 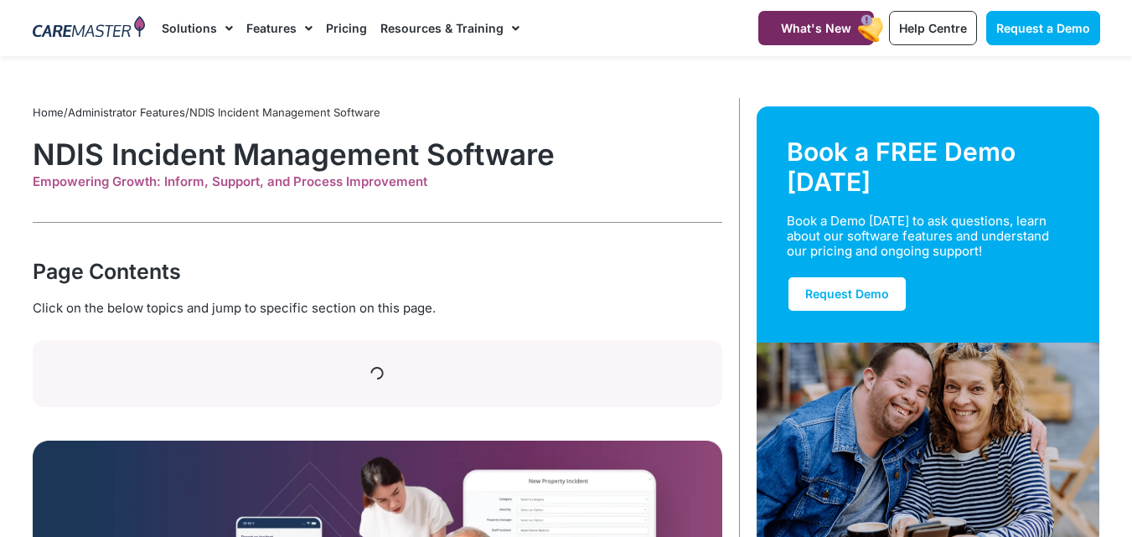 What do you see at coordinates (285, 112) in the screenshot?
I see `span: NDIS Incident Management Software` at bounding box center [285, 112].